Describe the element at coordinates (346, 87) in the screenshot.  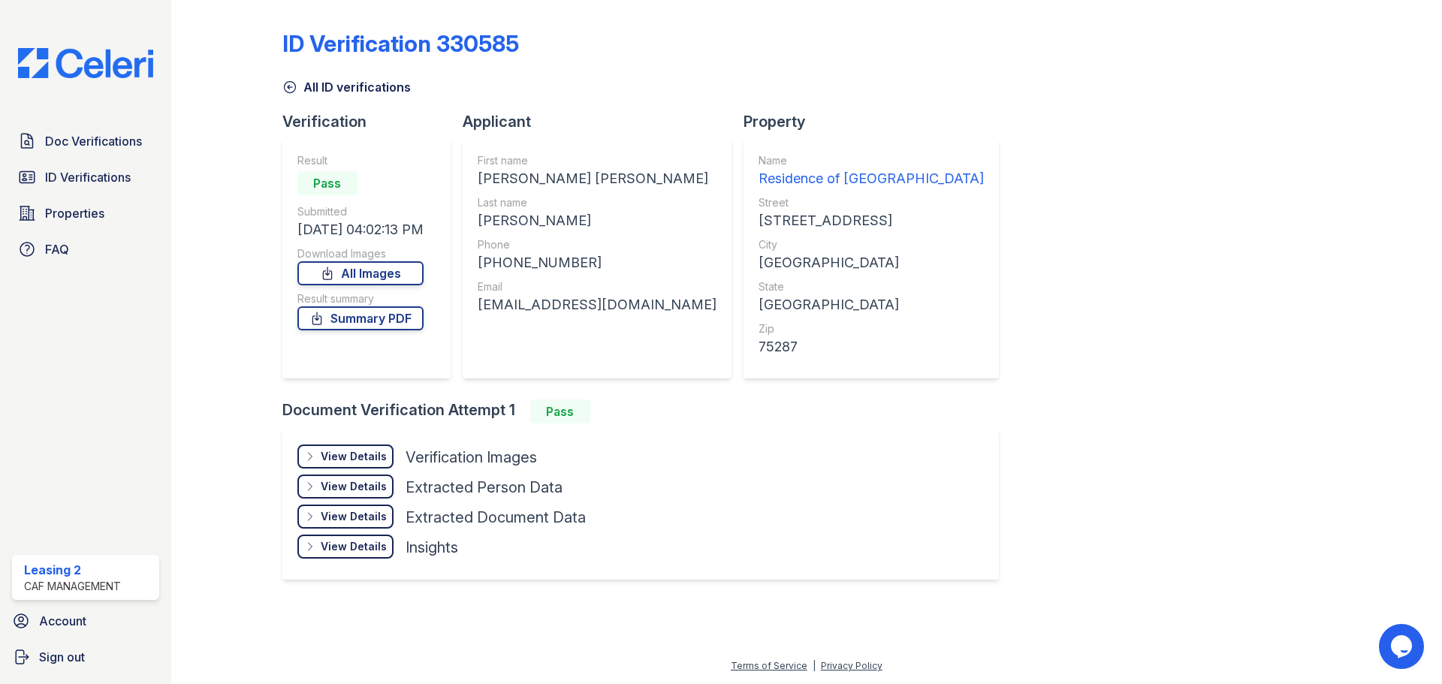
I see `a: All ID verifications` at that location.